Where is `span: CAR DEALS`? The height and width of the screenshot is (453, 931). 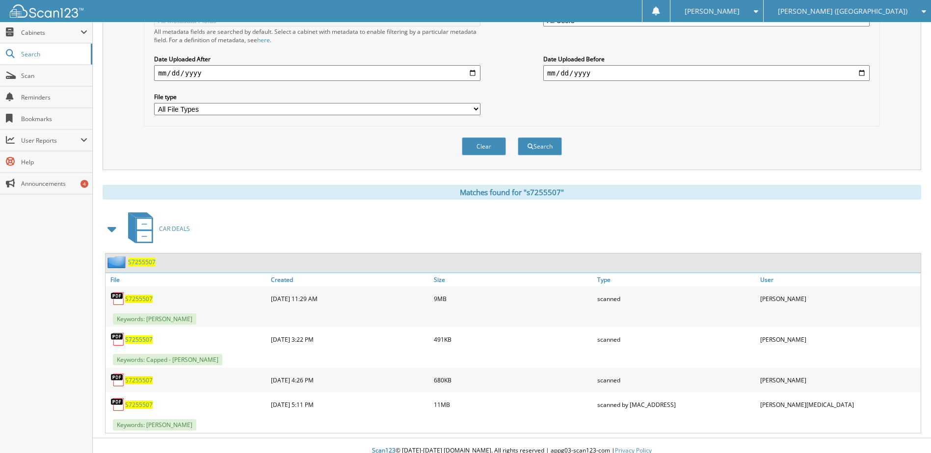
span: CAR DEALS is located at coordinates (174, 229).